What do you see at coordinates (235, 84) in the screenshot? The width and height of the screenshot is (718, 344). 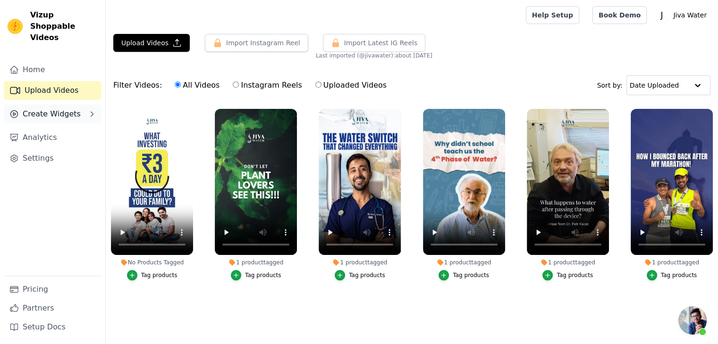 I see `input: Instagram Reels` at bounding box center [235, 84].